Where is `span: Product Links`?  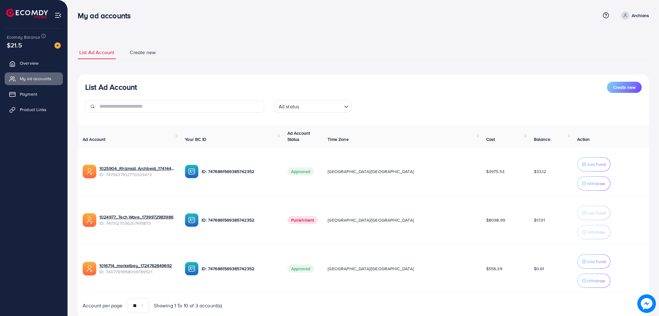 span: Product Links is located at coordinates (33, 110).